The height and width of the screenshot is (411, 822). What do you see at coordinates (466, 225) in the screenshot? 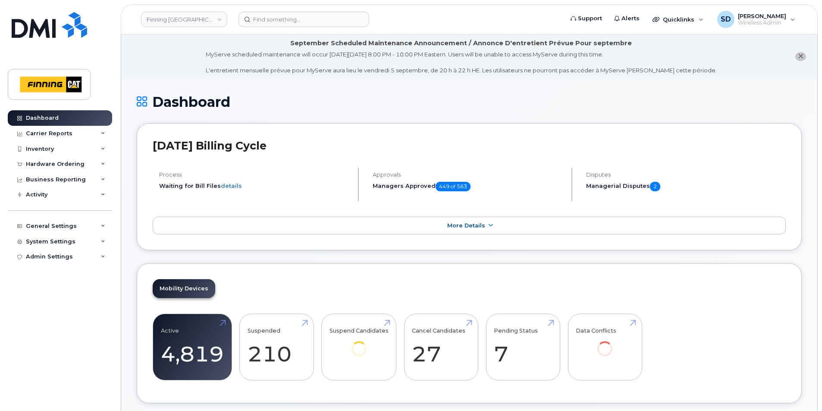
I see `span: More Details` at bounding box center [466, 225].